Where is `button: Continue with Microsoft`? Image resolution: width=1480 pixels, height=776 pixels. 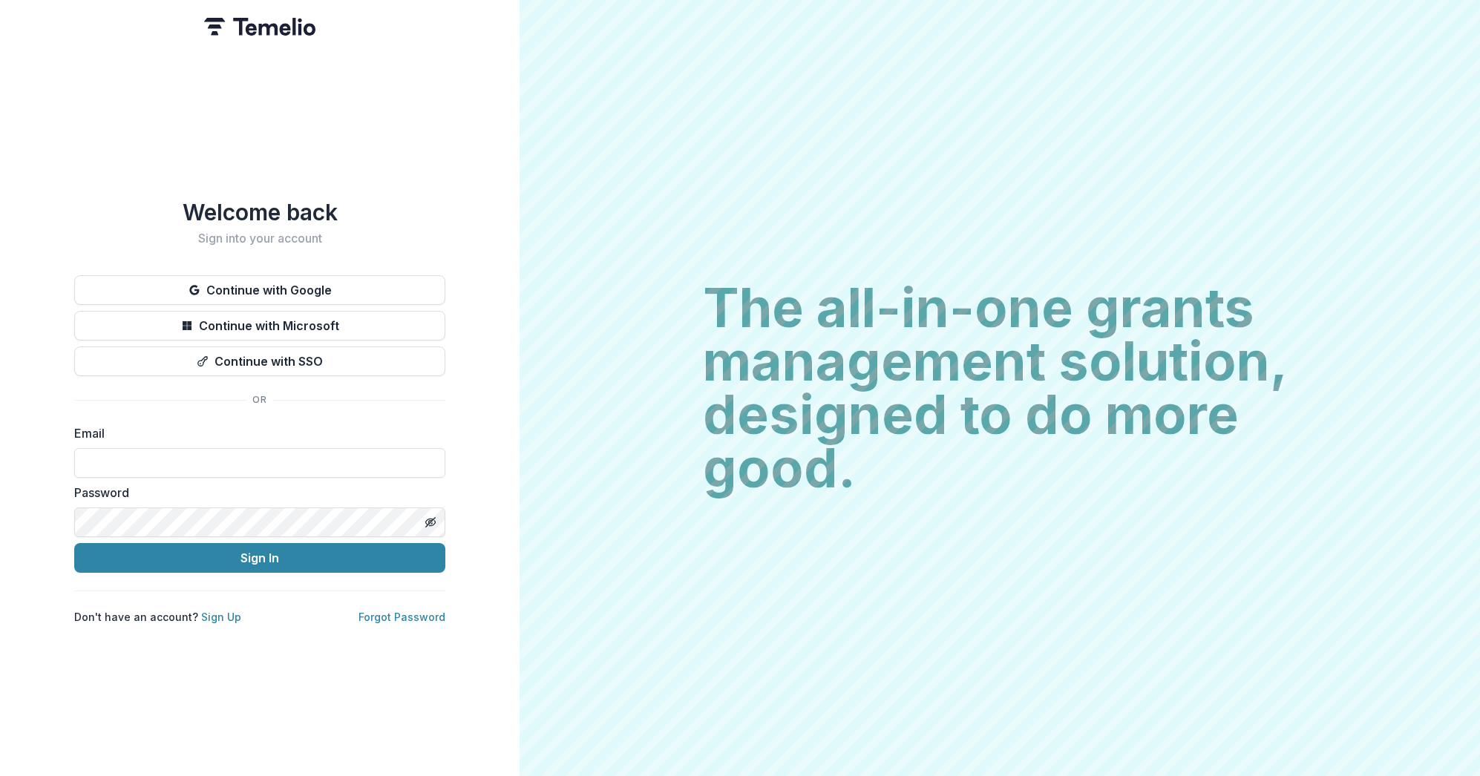 button: Continue with Microsoft is located at coordinates (260, 326).